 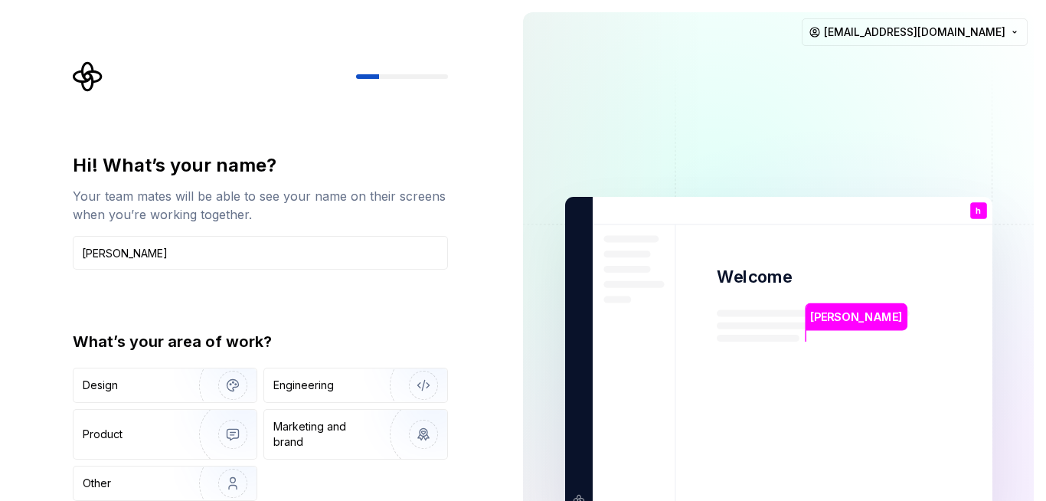 I want to click on div: Other, so click(x=96, y=483).